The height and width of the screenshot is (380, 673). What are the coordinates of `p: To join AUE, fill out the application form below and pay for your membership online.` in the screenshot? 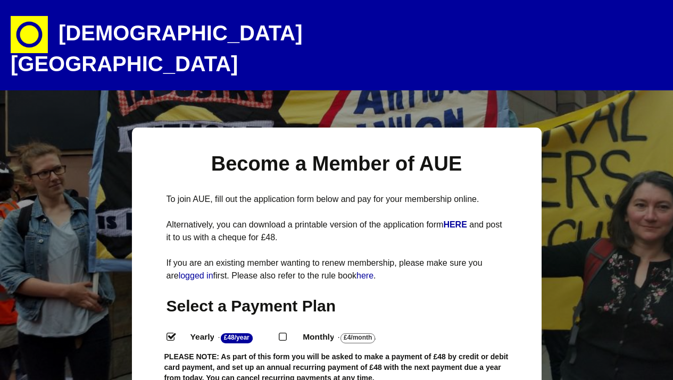 It's located at (337, 199).